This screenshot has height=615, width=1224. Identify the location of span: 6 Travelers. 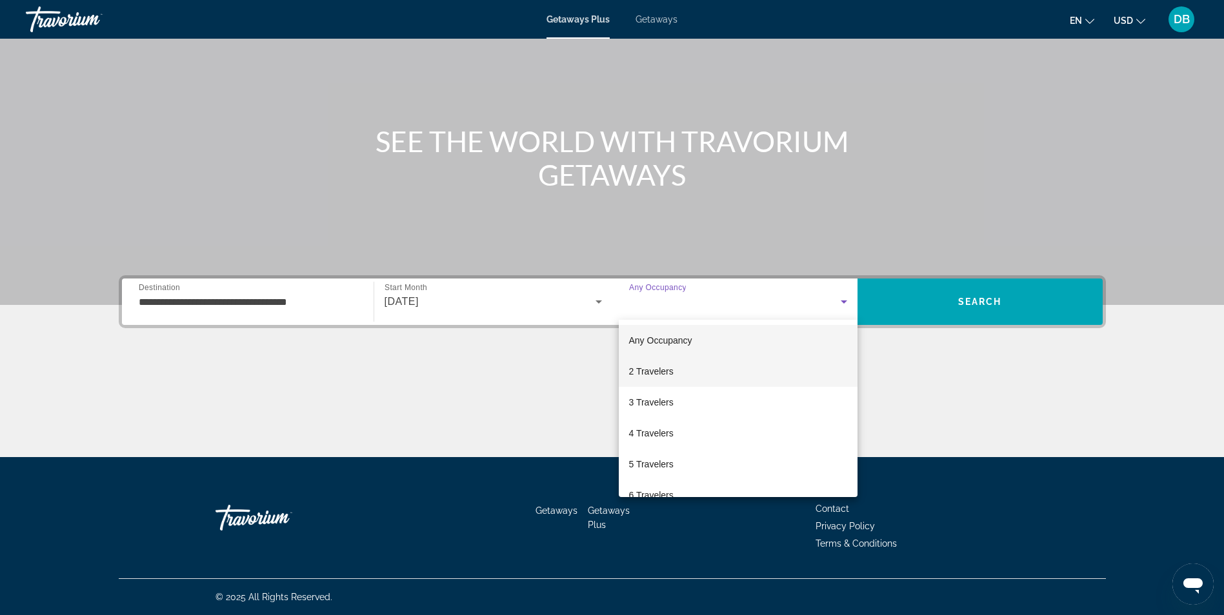
(651, 495).